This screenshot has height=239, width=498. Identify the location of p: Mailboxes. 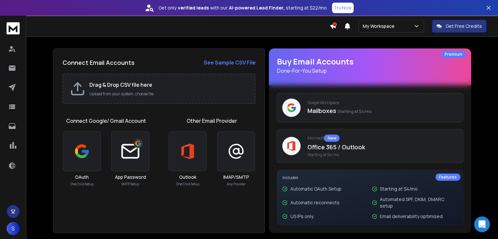
(382, 111).